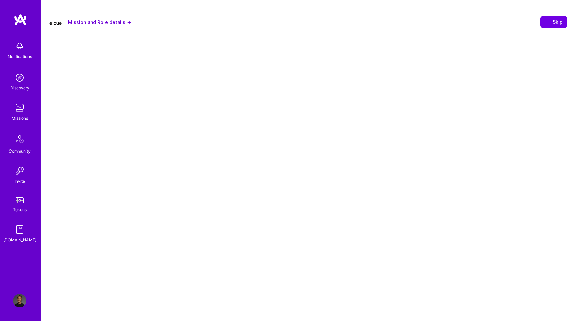 This screenshot has width=575, height=321. Describe the element at coordinates (20, 139) in the screenshot. I see `img: Community` at that location.